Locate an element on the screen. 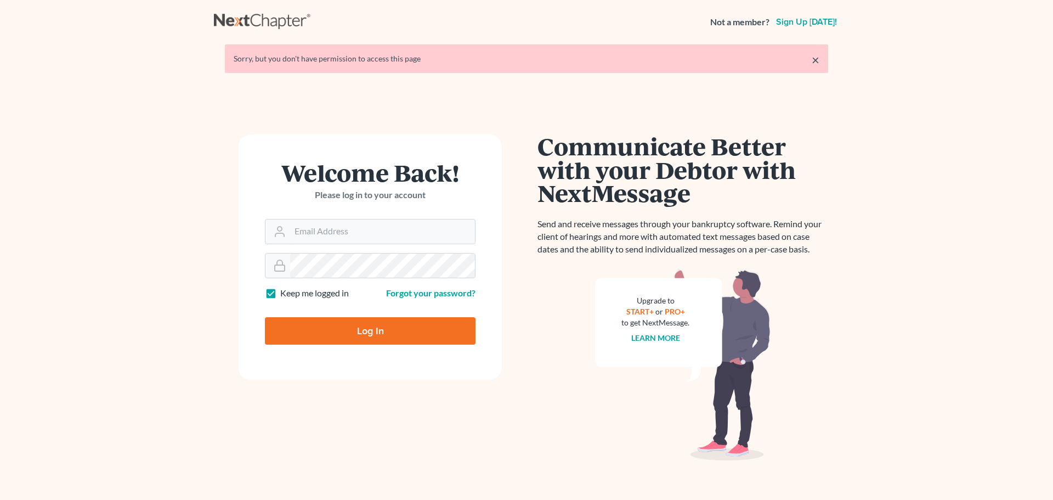 Image resolution: width=1053 pixels, height=500 pixels. p: Please log in to your account is located at coordinates (370, 195).